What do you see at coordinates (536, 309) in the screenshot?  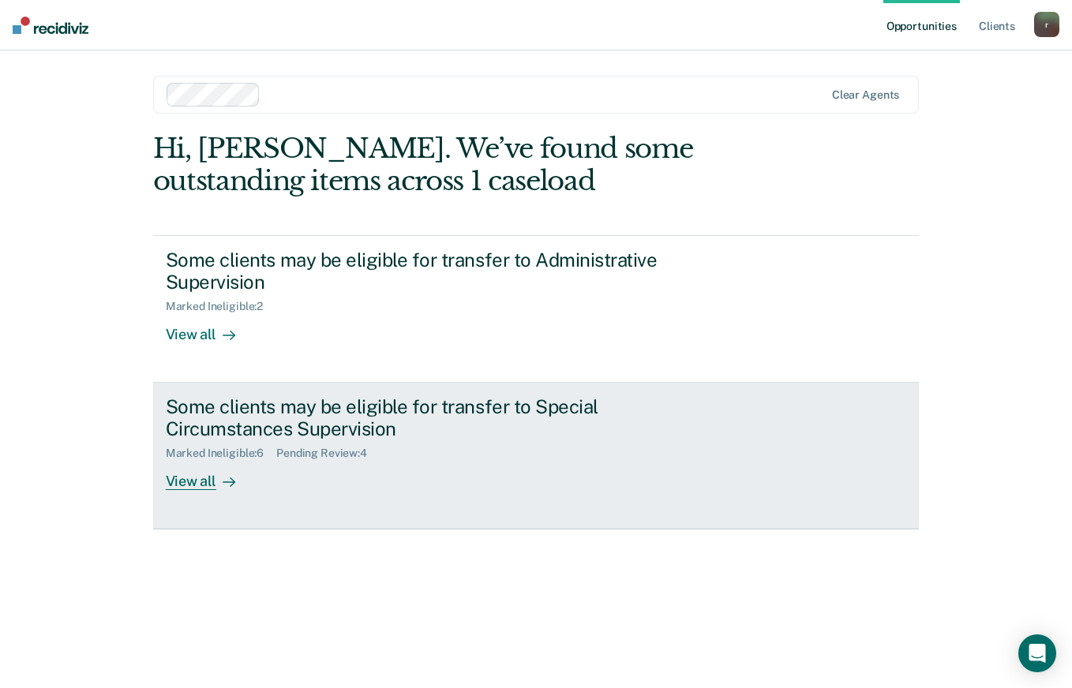 I see `a: Some clients may be eligible for transfer to Administrative SupervisionMarked Ineligible:2View all` at bounding box center [536, 309].